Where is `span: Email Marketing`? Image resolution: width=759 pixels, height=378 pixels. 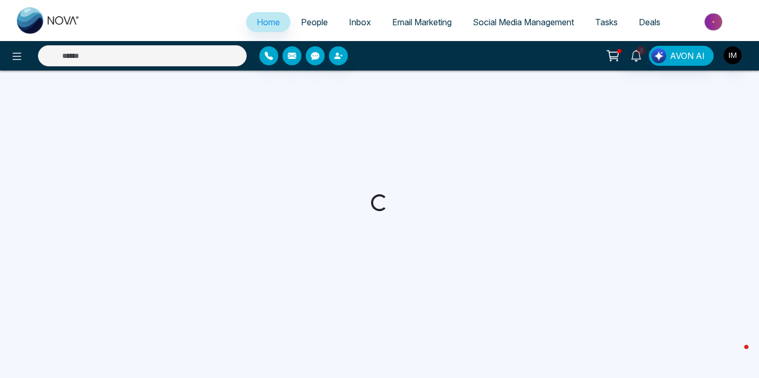 span: Email Marketing is located at coordinates (422, 22).